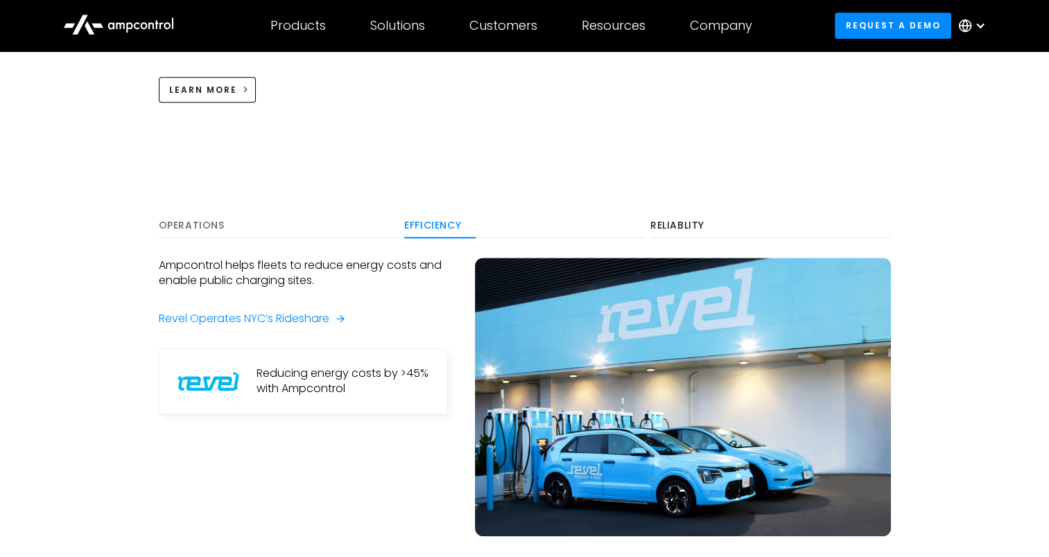 This screenshot has height=557, width=1049. I want to click on div: Resources, so click(613, 26).